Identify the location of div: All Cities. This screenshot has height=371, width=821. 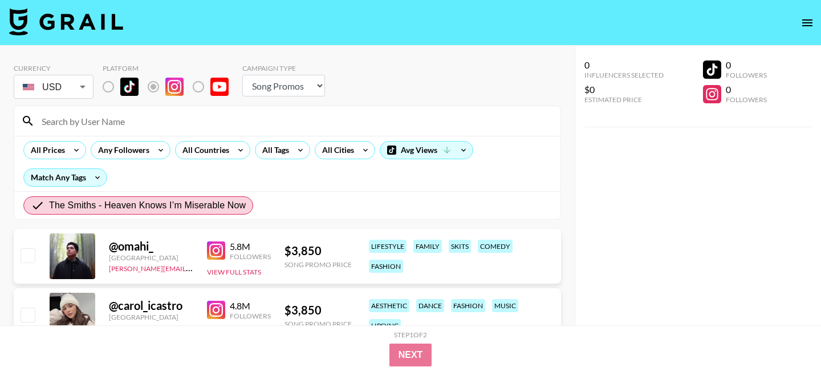
(336, 150).